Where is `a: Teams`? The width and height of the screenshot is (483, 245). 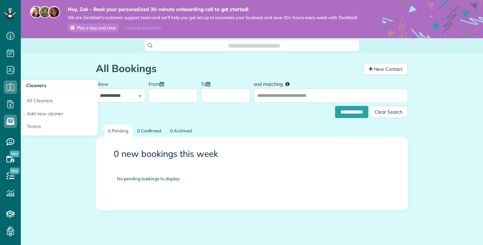
a: Teams is located at coordinates (59, 128).